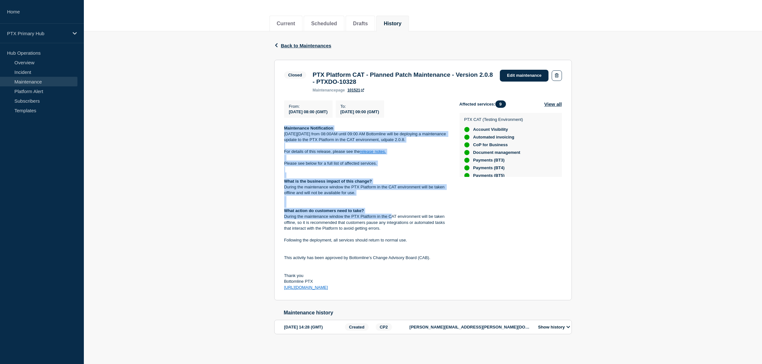 The width and height of the screenshot is (762, 364). What do you see at coordinates (360, 24) in the screenshot?
I see `button: Drafts` at bounding box center [360, 24].